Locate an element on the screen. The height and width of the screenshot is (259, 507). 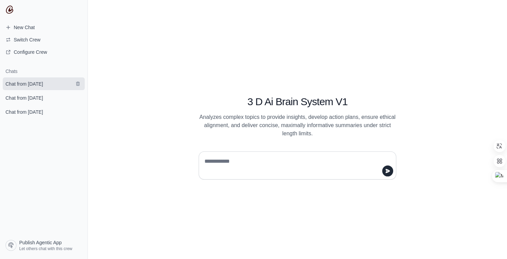
a: Publish Agentic App Let others chat with this crew is located at coordinates (44, 245).